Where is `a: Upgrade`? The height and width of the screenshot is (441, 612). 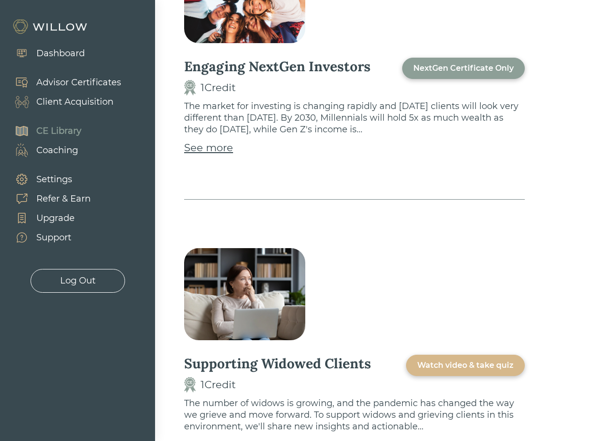
a: Upgrade is located at coordinates (48, 218).